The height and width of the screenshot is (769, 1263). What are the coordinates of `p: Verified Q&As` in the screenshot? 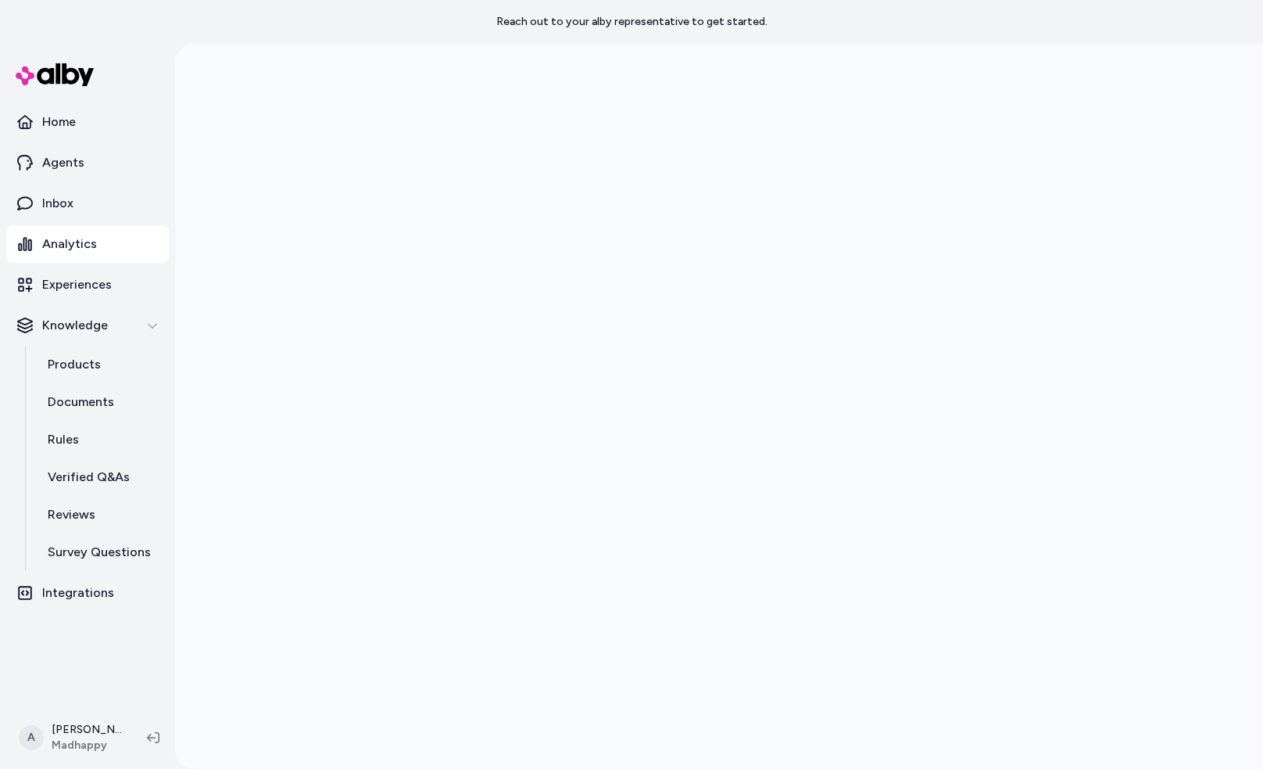 It's located at (88, 477).